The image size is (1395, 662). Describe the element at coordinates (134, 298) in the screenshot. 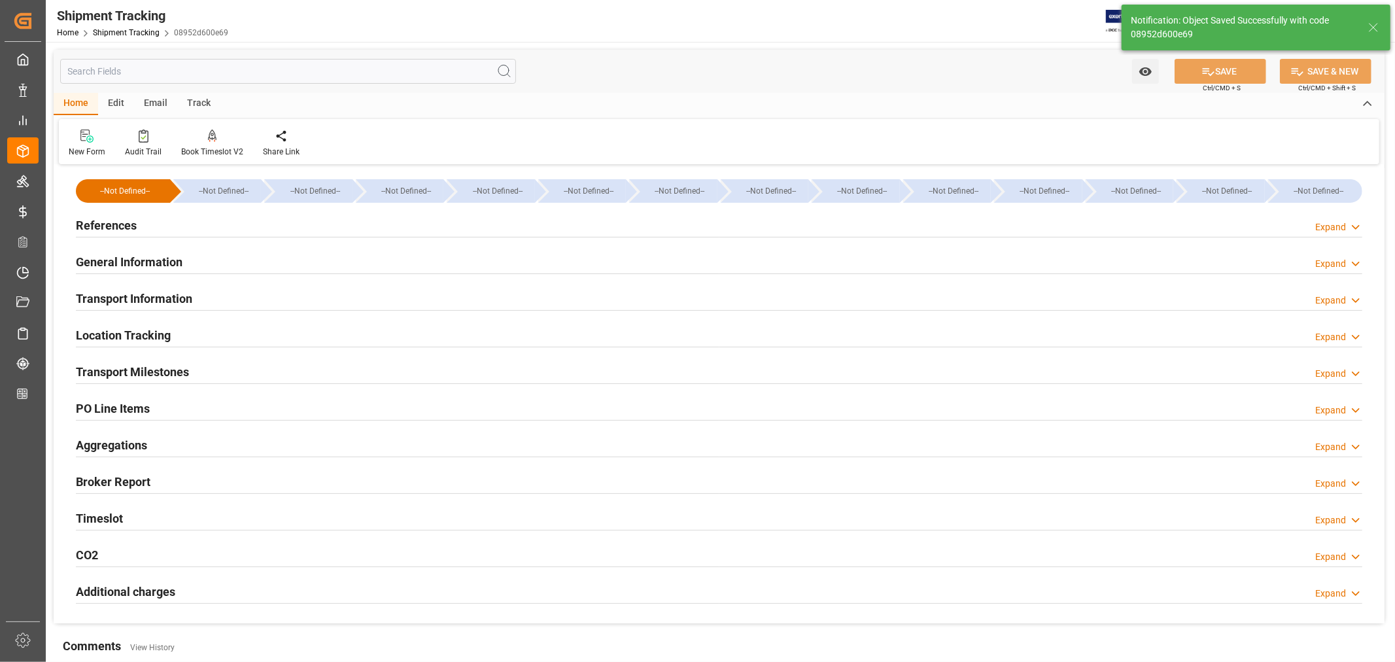

I see `h2: Transport Information` at that location.